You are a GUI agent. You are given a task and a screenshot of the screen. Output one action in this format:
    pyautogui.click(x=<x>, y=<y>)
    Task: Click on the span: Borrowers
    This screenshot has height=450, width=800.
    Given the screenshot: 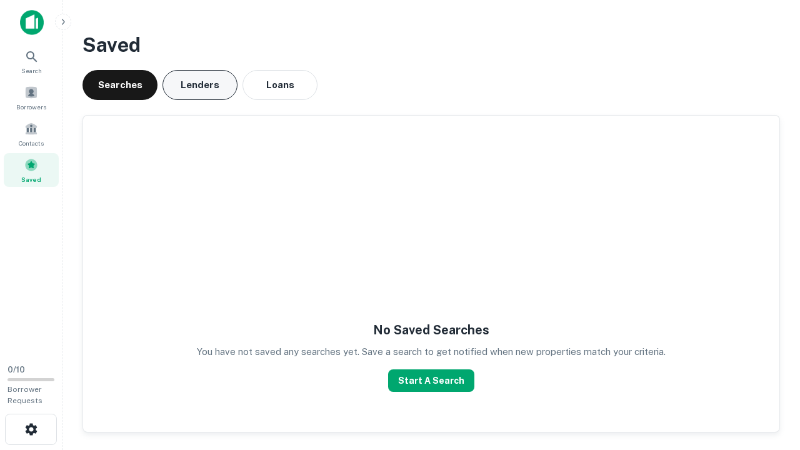 What is the action you would take?
    pyautogui.click(x=31, y=107)
    